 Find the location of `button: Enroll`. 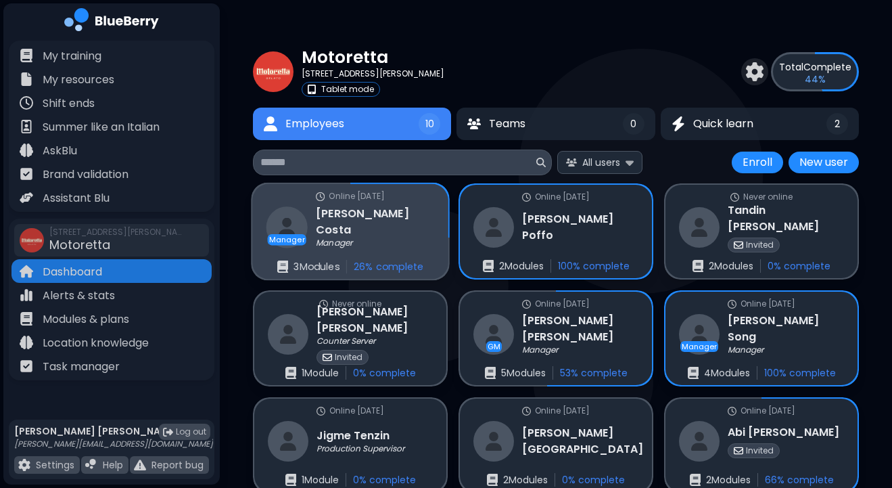

button: Enroll is located at coordinates (758, 162).